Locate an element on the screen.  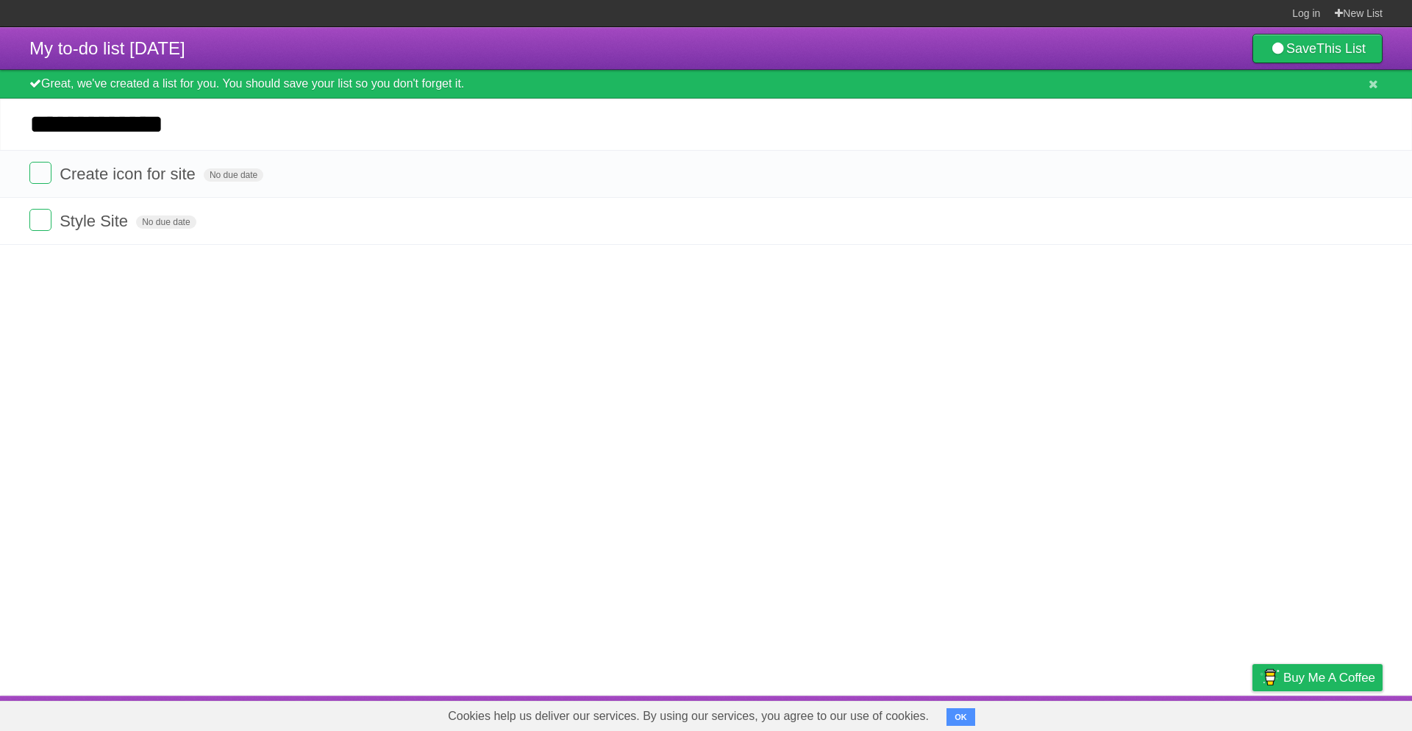
button: OK is located at coordinates (961, 717).